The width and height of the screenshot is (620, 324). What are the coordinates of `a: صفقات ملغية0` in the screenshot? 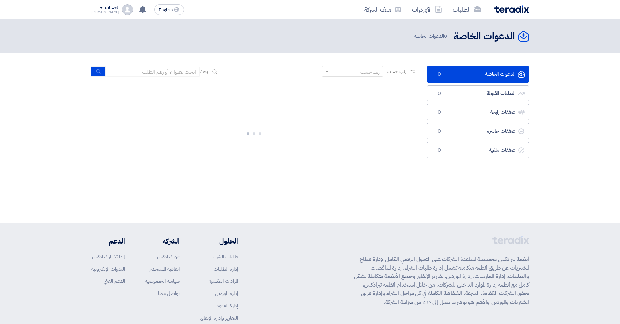 It's located at (478, 150).